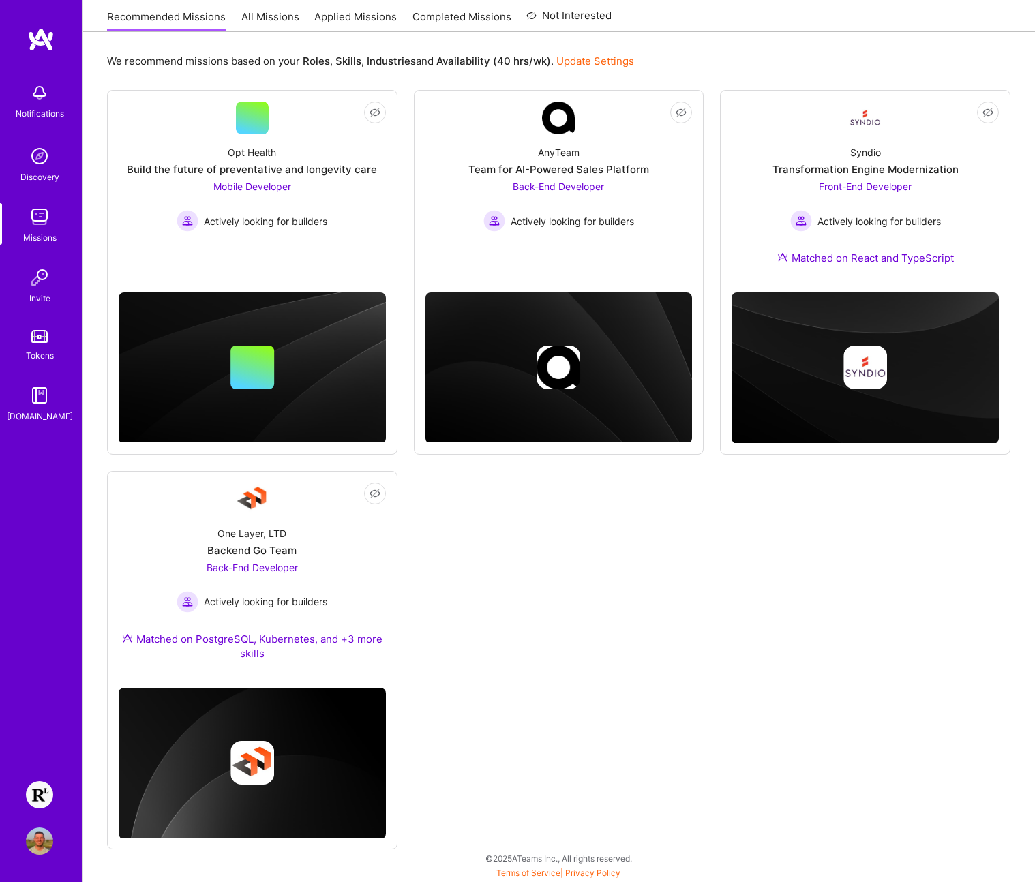 The width and height of the screenshot is (1035, 882). What do you see at coordinates (558, 858) in the screenshot?
I see `div: © 2025 ATeams Inc., All rights reserved.` at bounding box center [558, 858].